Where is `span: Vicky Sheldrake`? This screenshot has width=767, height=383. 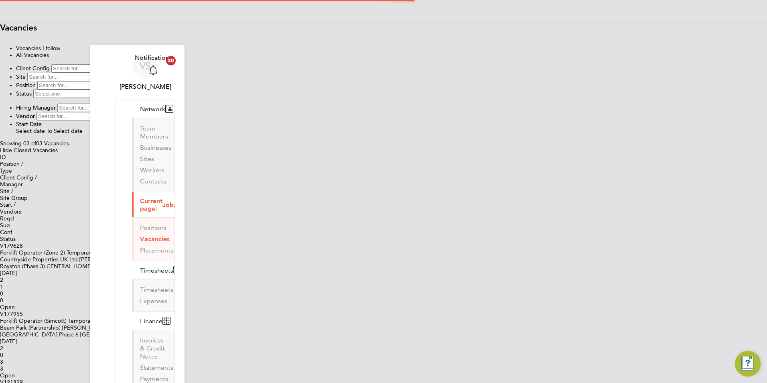
span: Vicky Sheldrake is located at coordinates (145, 87).